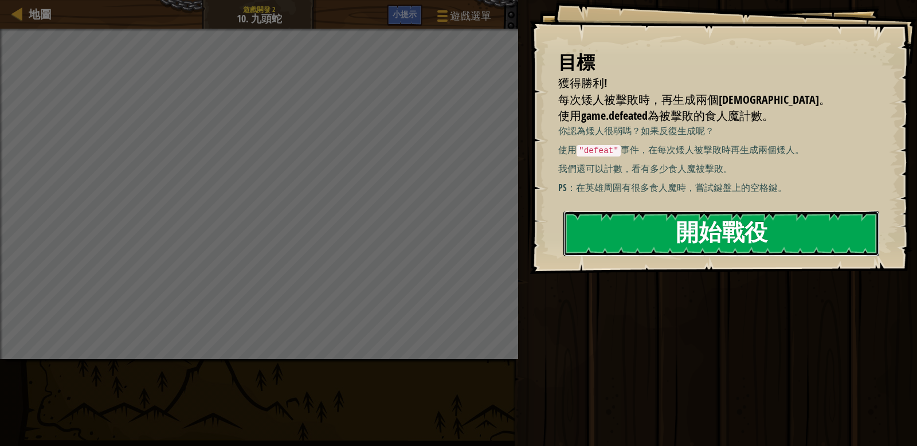 The width and height of the screenshot is (917, 446). What do you see at coordinates (717, 150) in the screenshot?
I see `p: 使用 事件，在每次矮人被擊敗時再生成兩個矮人。` at bounding box center [717, 150].